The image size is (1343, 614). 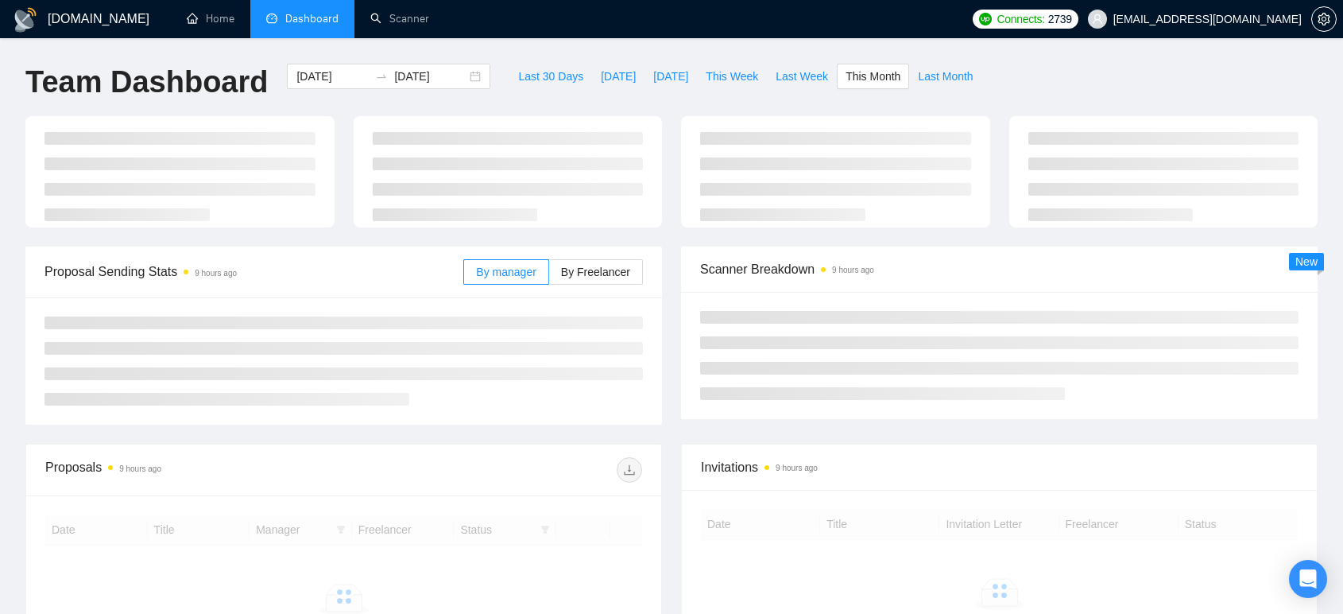 What do you see at coordinates (873, 76) in the screenshot?
I see `button: This Month` at bounding box center [873, 76].